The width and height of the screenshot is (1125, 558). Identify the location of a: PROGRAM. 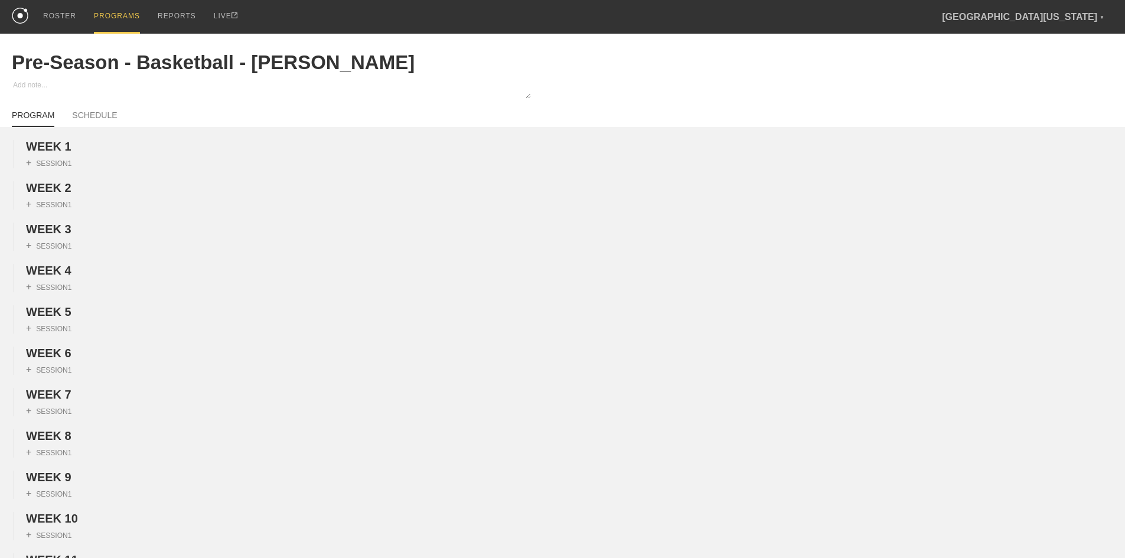
(33, 119).